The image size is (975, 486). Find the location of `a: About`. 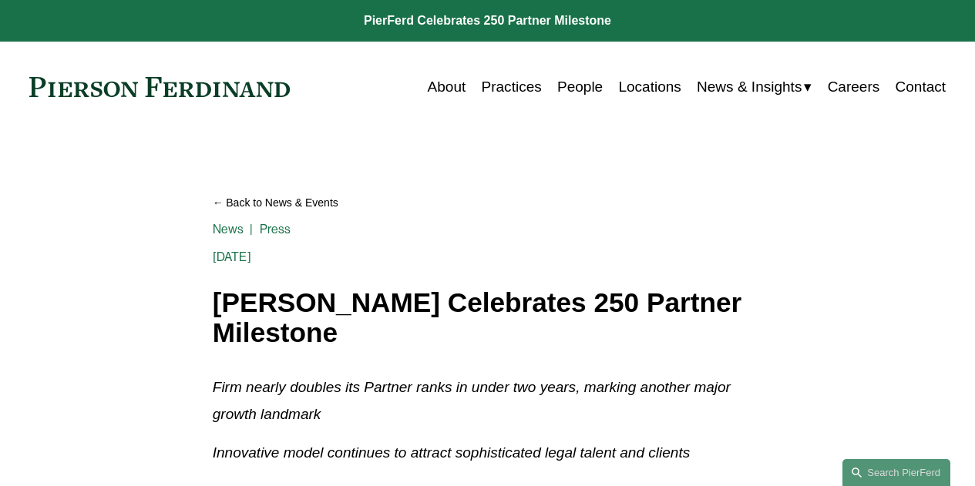

a: About is located at coordinates (447, 87).